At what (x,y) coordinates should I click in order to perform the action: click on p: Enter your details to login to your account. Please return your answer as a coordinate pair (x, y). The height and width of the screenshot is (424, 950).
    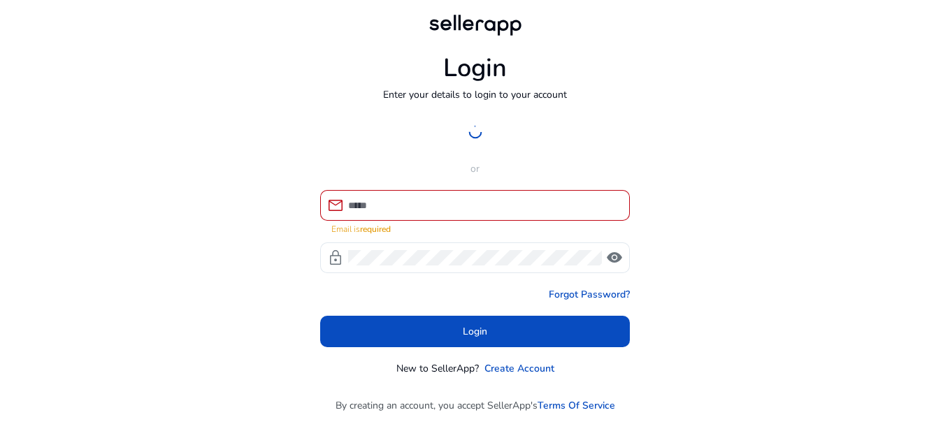
    Looking at the image, I should click on (475, 94).